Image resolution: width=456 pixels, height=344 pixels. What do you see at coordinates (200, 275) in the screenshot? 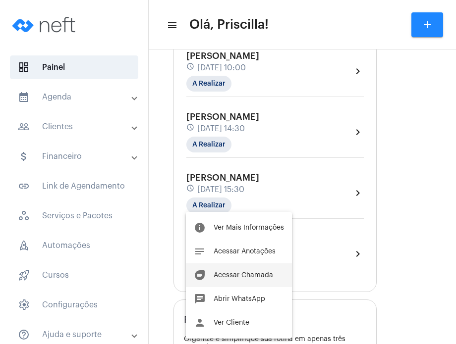
I see `mat-icon: duo` at bounding box center [200, 275].